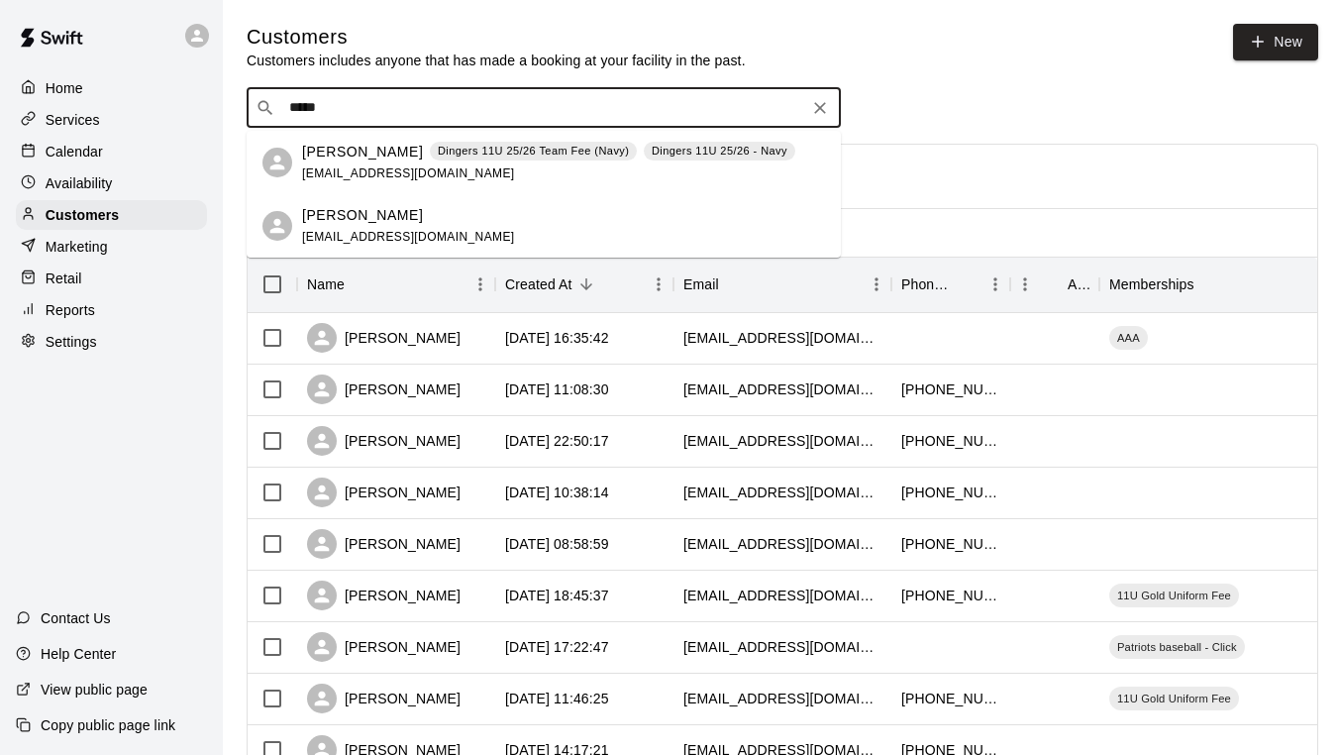  What do you see at coordinates (951, 441) in the screenshot?
I see `div: +15019938962` at bounding box center [951, 441].